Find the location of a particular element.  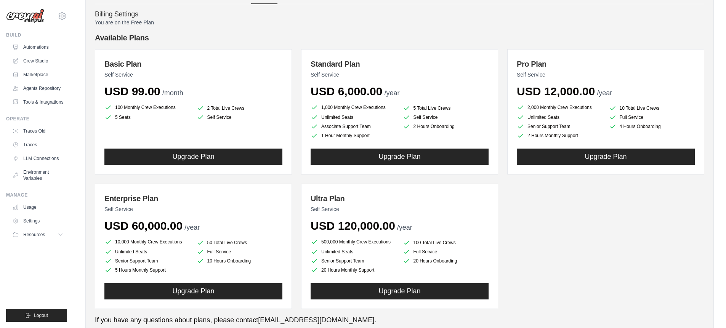

li: 100 Total Live Crews is located at coordinates (446, 243).